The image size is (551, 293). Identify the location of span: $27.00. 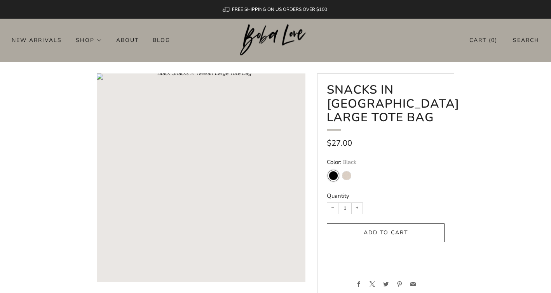
(339, 143).